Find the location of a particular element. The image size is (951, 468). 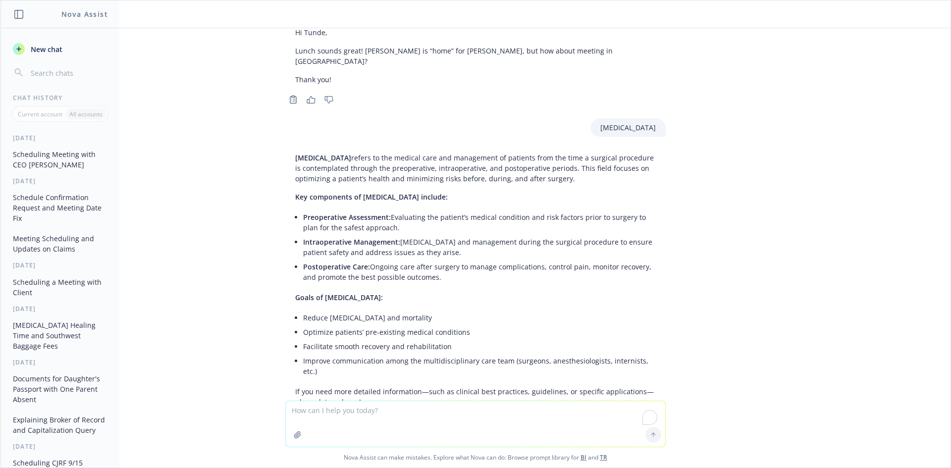

p: Current account is located at coordinates (40, 114).